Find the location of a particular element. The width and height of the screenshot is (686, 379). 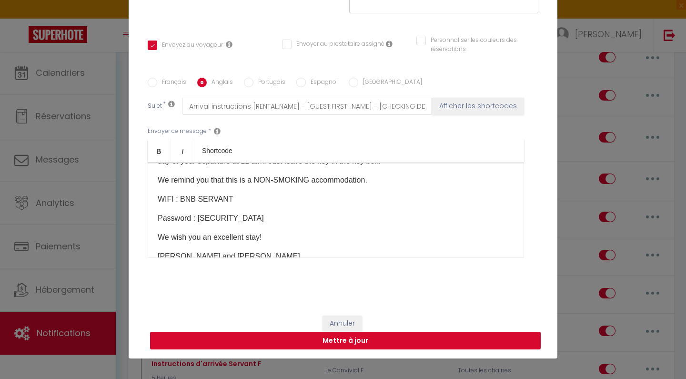

label: Français is located at coordinates (171, 83).